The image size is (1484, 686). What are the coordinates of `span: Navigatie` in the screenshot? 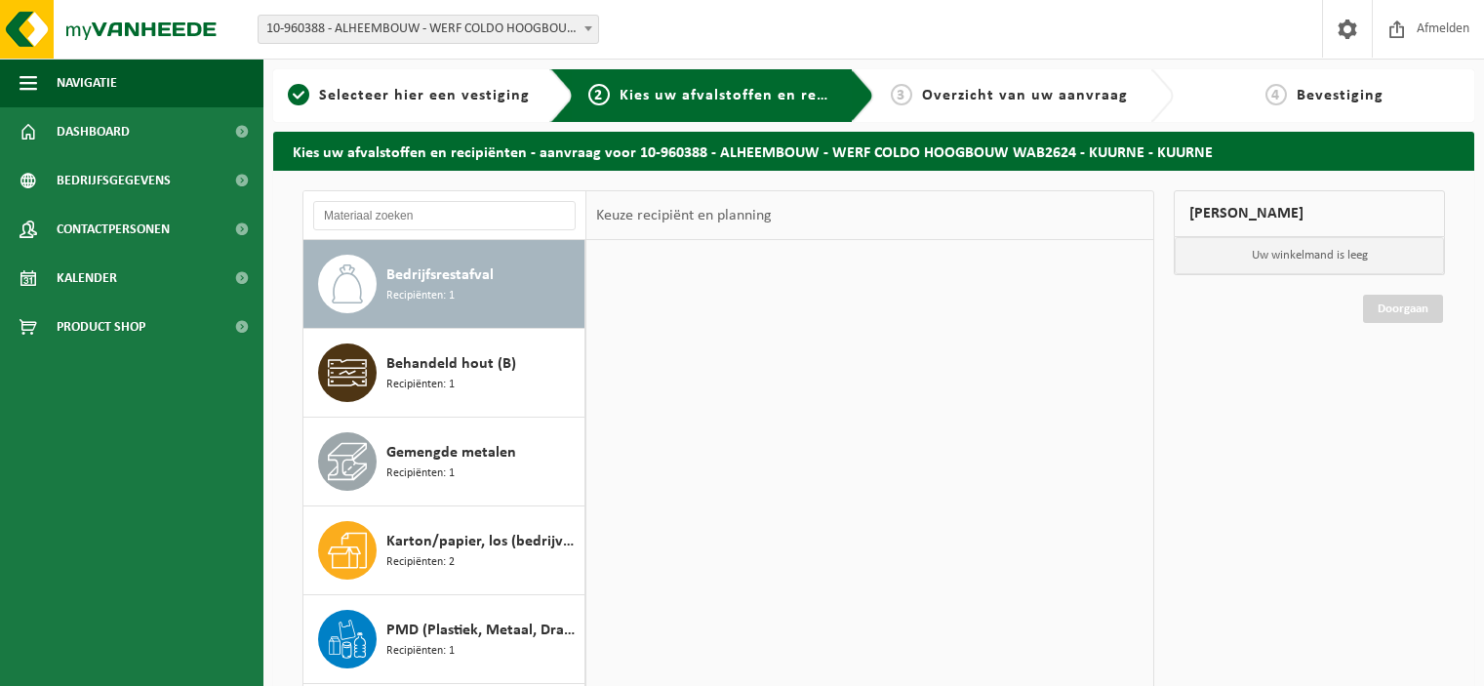 It's located at (87, 83).